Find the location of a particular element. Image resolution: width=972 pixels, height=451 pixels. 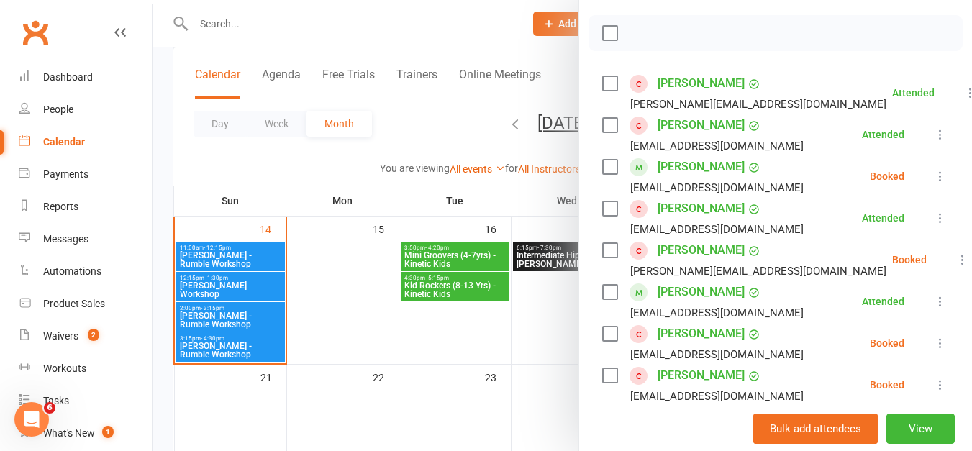

div: Product Sales is located at coordinates (74, 304).